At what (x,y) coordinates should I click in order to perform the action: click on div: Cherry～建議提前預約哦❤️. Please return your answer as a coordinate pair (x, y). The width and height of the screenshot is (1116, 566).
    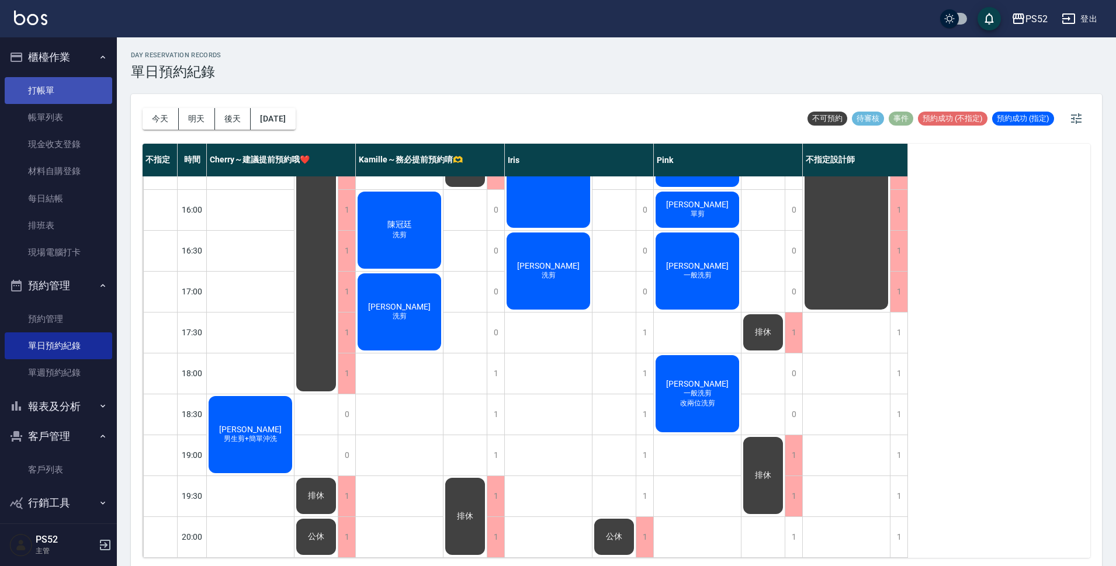
    Looking at the image, I should click on (281, 160).